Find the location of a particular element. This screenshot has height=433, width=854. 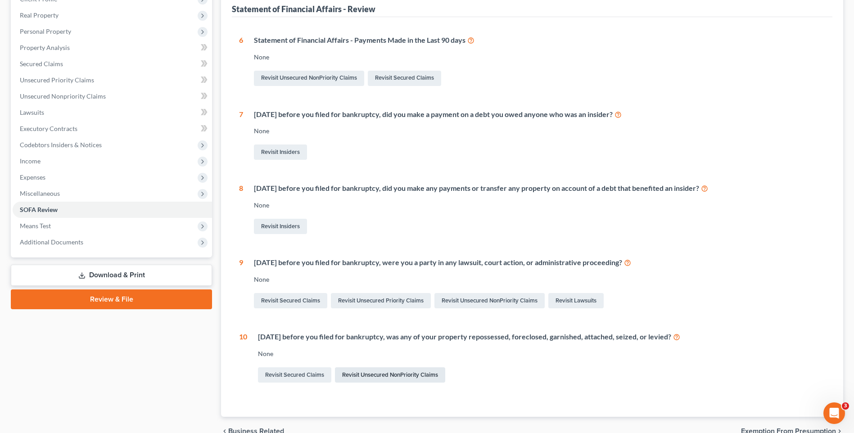

span: Income is located at coordinates (30, 161).